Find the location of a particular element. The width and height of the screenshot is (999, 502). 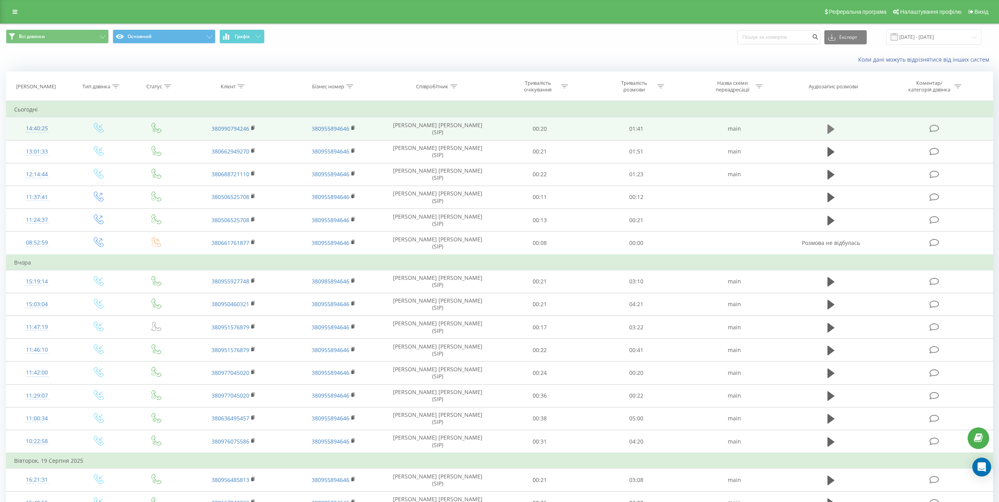

td: 04:20 is located at coordinates (636, 441).